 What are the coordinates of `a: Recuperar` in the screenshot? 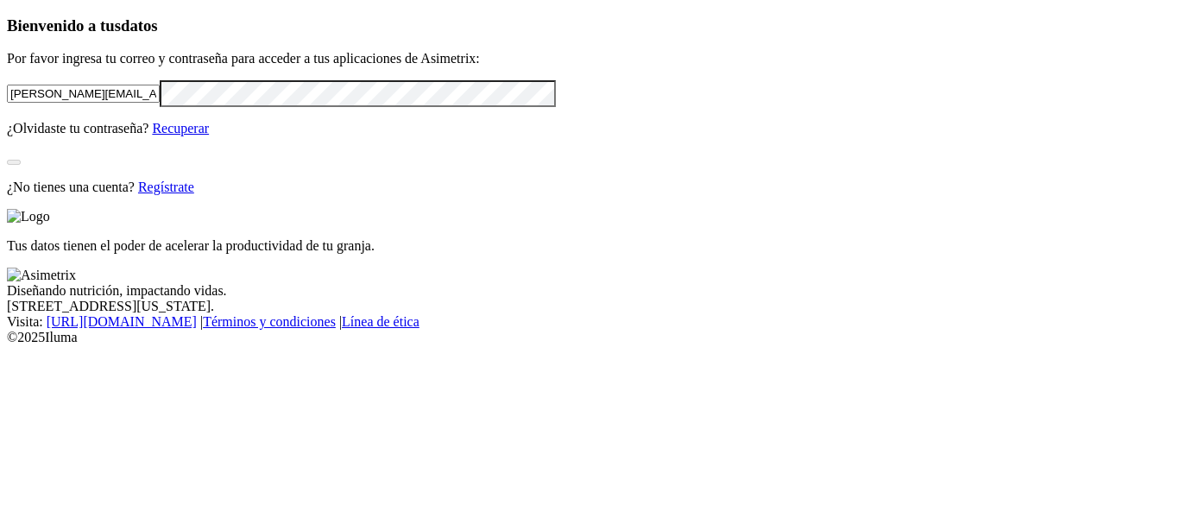 It's located at (180, 128).